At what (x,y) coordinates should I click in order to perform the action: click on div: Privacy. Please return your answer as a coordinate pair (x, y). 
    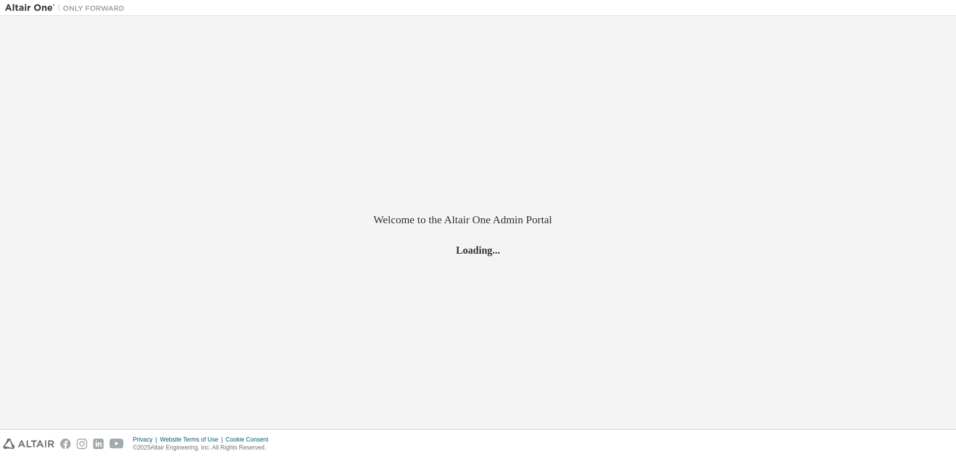
    Looking at the image, I should click on (146, 439).